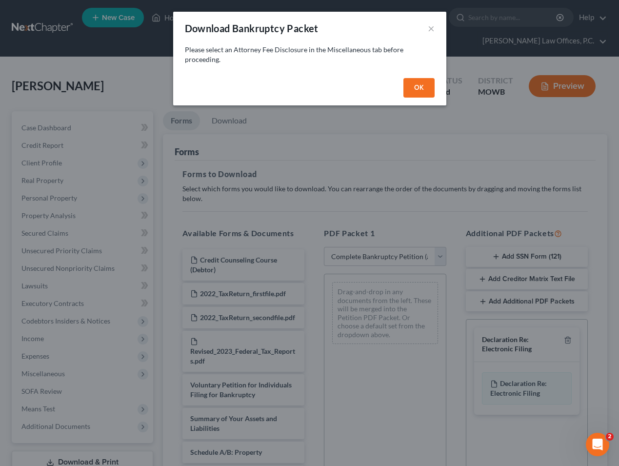  What do you see at coordinates (310, 55) in the screenshot?
I see `p: Please select an Attorney Fee Disclosure in the Miscellaneous tab before proceeding.` at bounding box center [310, 55].